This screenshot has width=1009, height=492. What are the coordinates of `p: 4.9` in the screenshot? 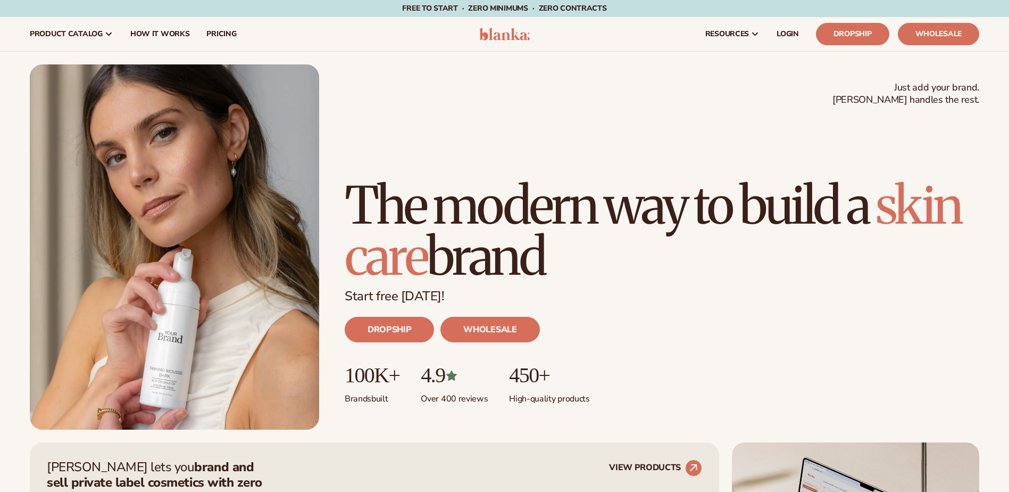 It's located at (454, 375).